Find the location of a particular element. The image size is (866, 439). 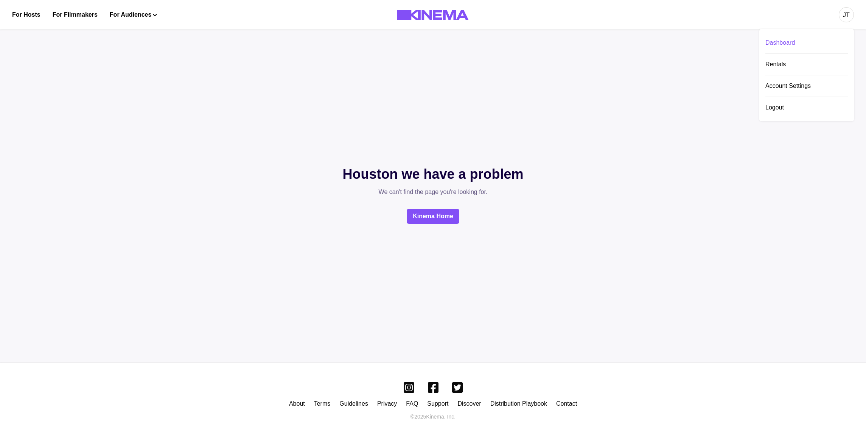

a: Rentals is located at coordinates (807, 64).